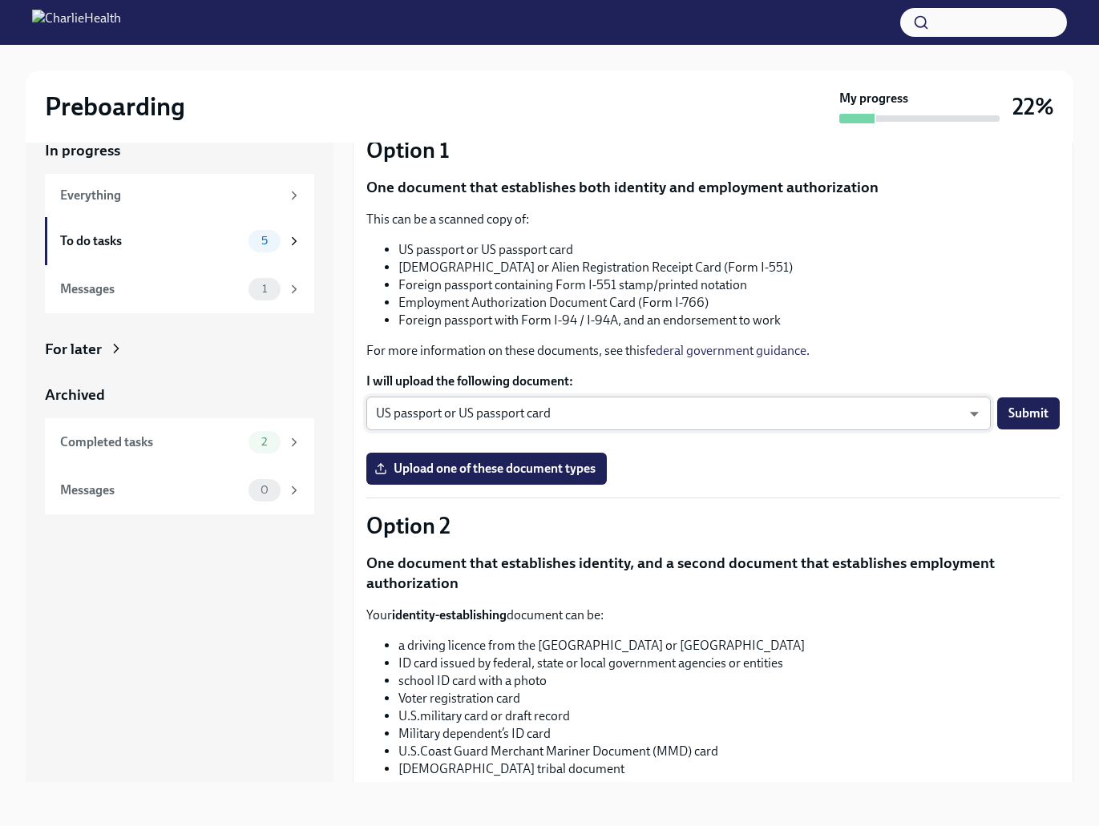 Image resolution: width=1099 pixels, height=826 pixels. What do you see at coordinates (1033, 107) in the screenshot?
I see `h3: 22%` at bounding box center [1033, 107].